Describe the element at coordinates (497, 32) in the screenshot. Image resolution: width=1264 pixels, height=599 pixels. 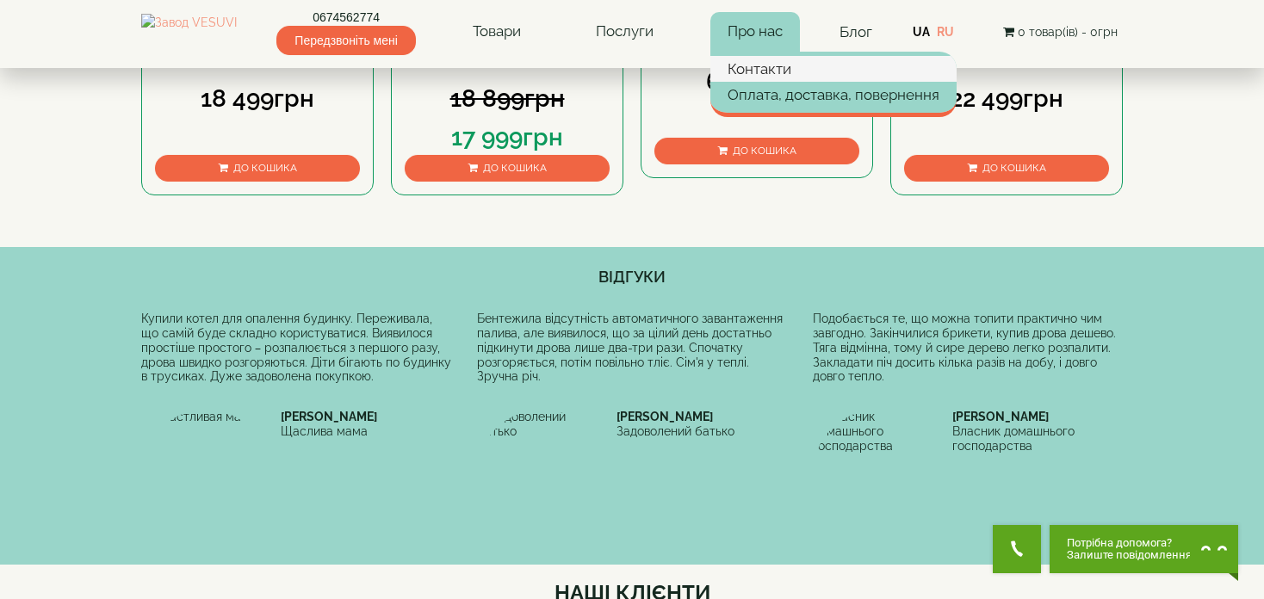
I see `a: Товари` at that location.